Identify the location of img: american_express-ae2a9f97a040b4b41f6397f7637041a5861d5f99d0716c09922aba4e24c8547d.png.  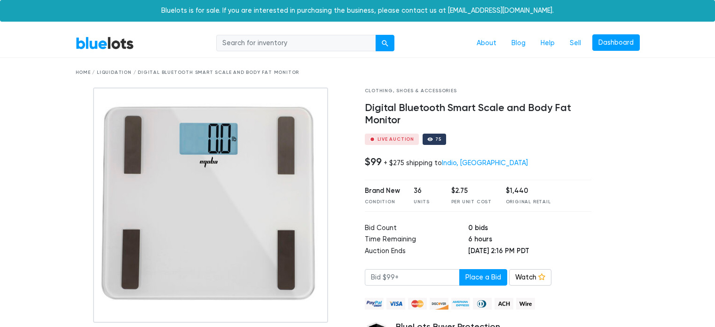
(461, 303).